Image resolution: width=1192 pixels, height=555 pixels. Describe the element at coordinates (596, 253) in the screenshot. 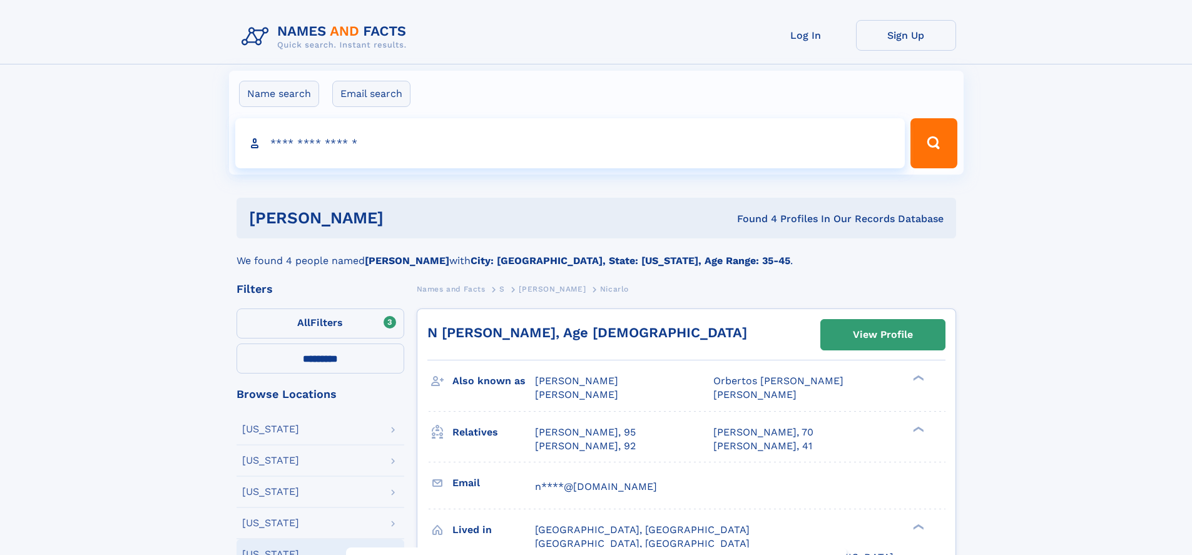

I see `div: We found 4 people named with .` at that location.